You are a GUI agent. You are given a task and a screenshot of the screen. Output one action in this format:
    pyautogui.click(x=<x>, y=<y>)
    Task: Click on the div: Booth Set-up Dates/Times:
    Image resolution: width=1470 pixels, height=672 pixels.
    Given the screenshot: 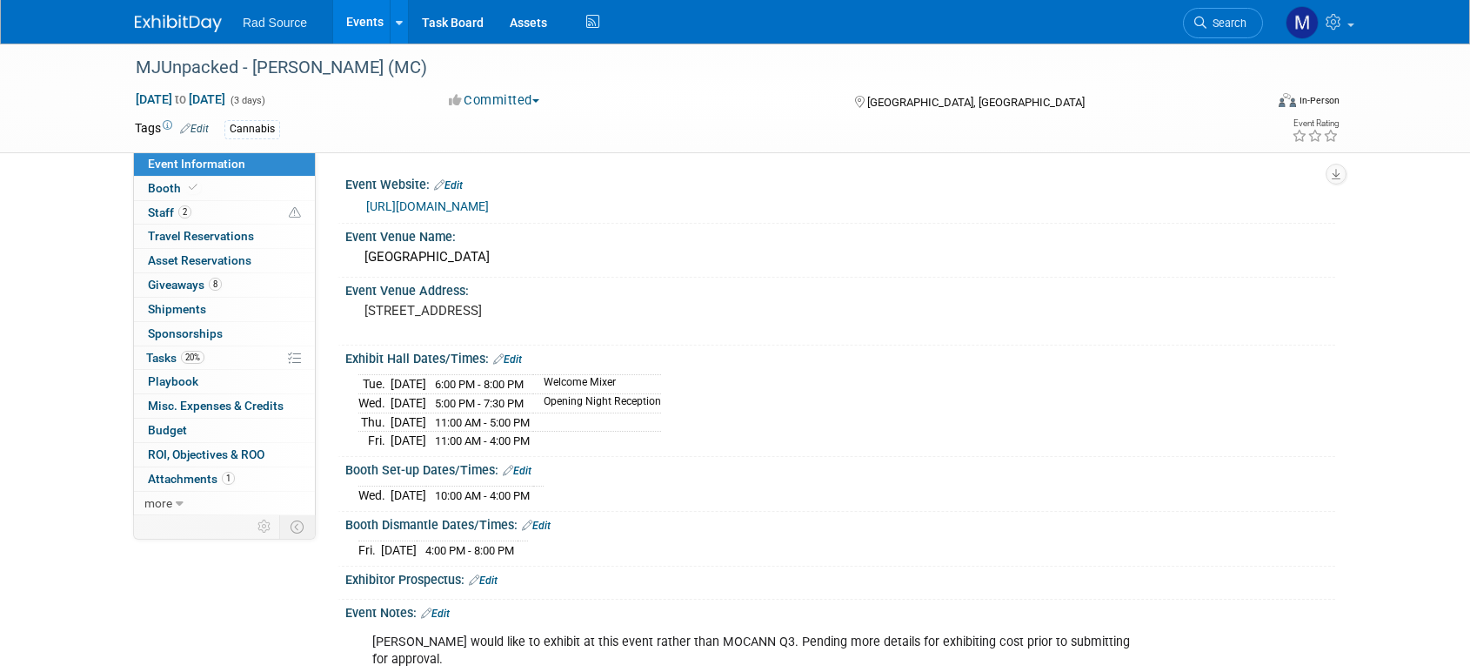 What is the action you would take?
    pyautogui.click(x=840, y=468)
    